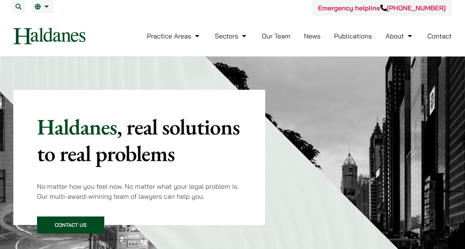 Image resolution: width=465 pixels, height=249 pixels. Describe the element at coordinates (231, 36) in the screenshot. I see `a: Sectors` at that location.